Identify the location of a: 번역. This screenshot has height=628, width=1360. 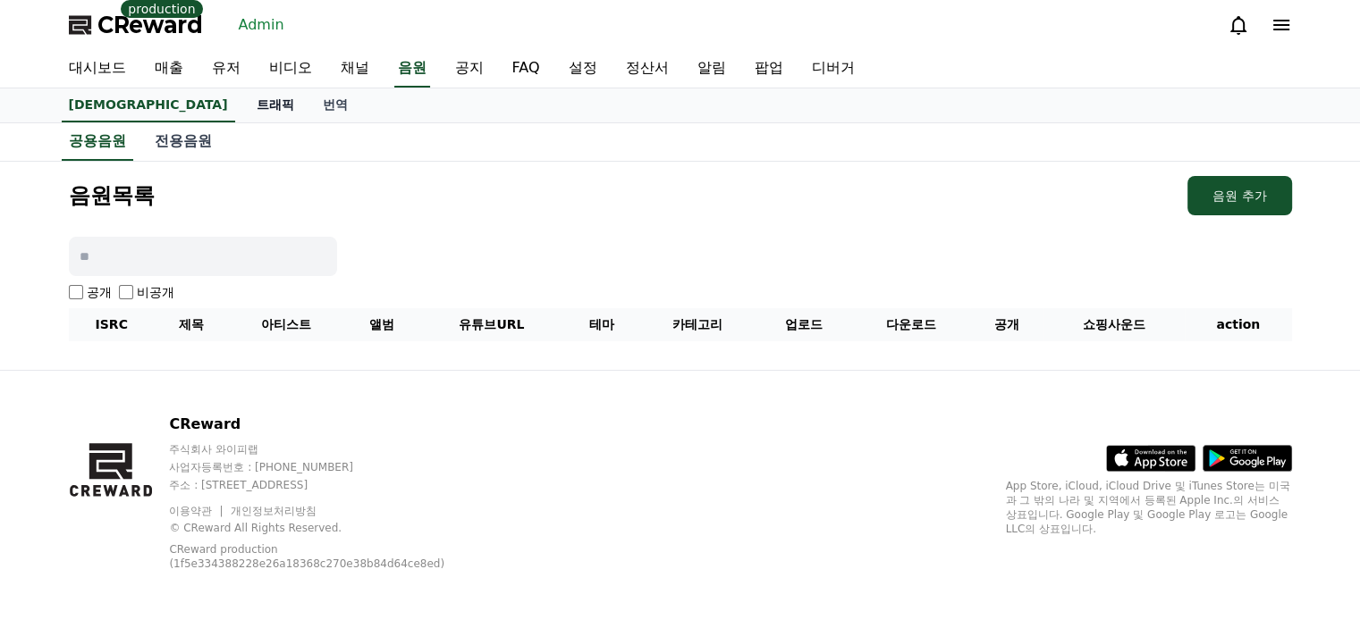
(335, 105).